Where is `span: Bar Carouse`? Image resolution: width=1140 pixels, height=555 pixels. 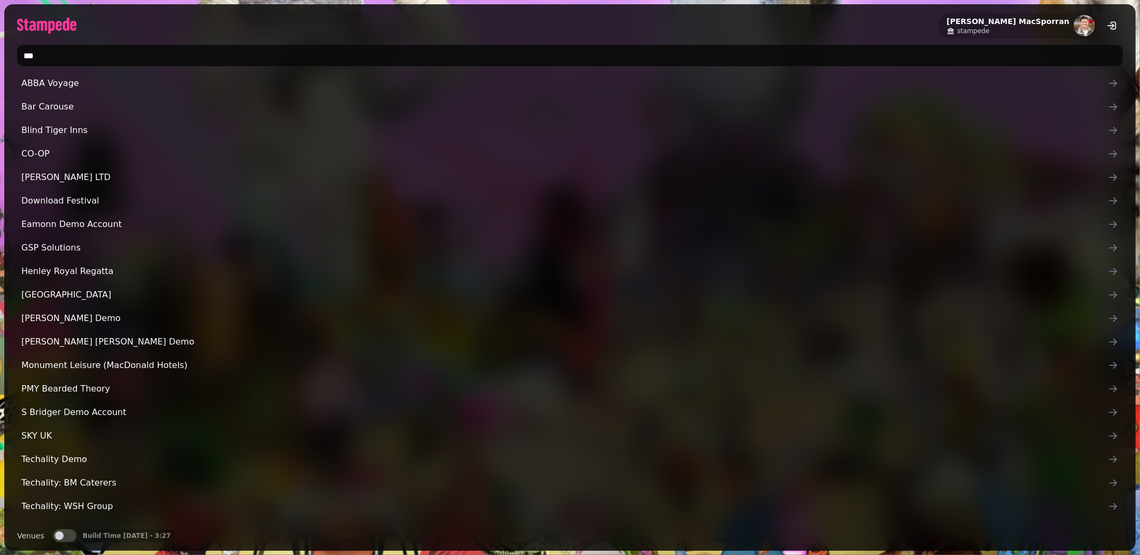 span: Bar Carouse is located at coordinates (564, 107).